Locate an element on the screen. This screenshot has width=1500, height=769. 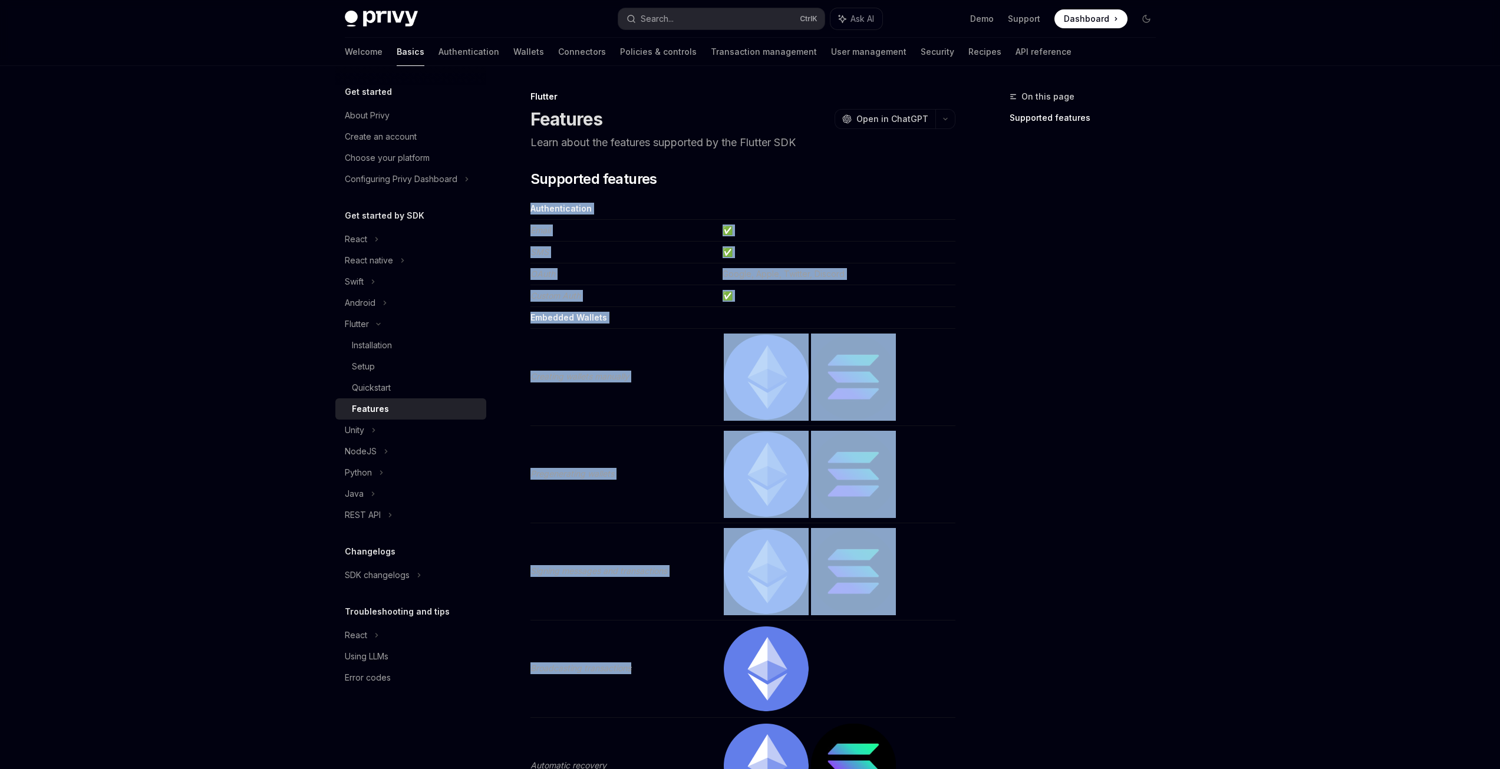
h1: Features is located at coordinates (566, 119).